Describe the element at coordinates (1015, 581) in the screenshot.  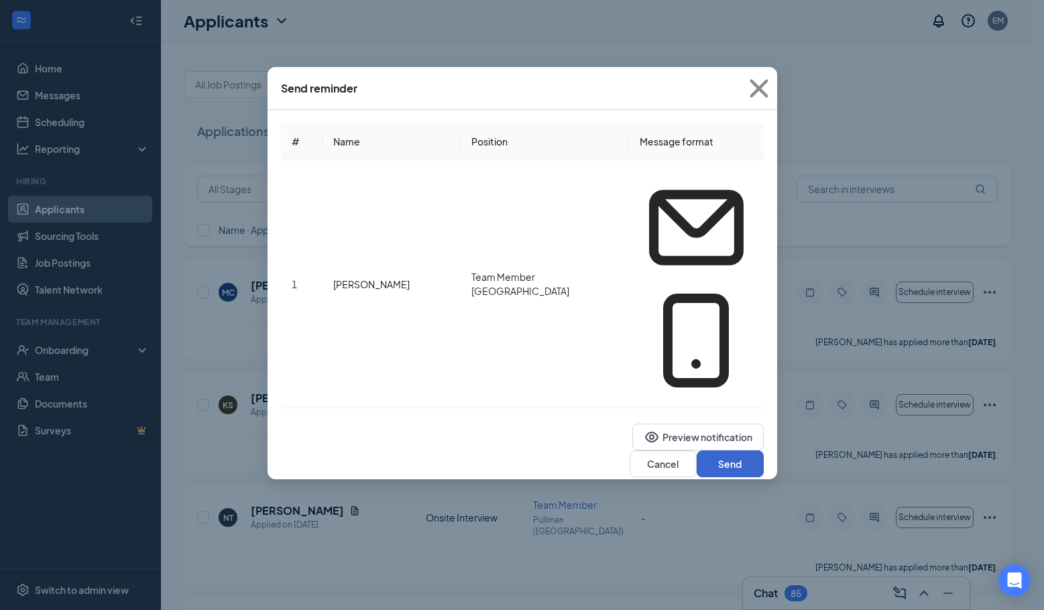
I see `div: Open Intercom Messenger` at that location.